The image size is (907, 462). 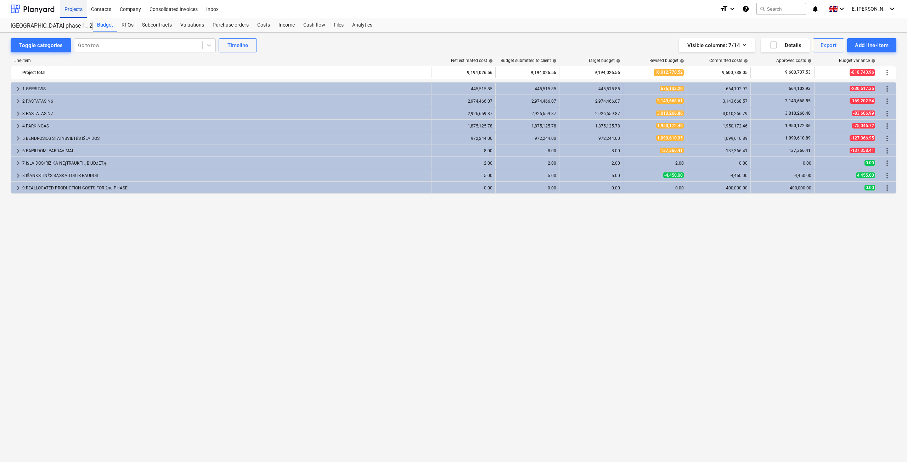 I want to click on div: Add line-item, so click(x=872, y=45).